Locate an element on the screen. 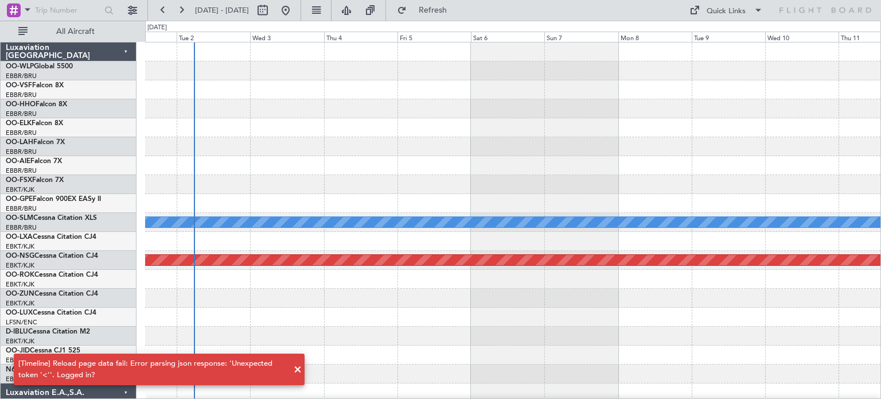 The image size is (881, 399). span: Refresh is located at coordinates (433, 10).